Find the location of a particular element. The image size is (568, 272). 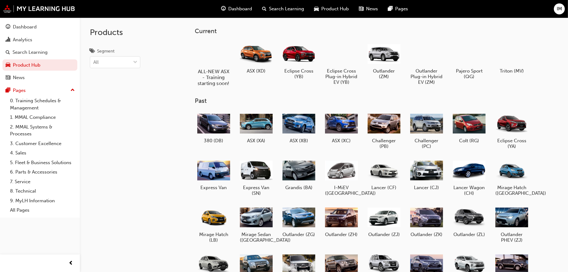

span: up-icon is located at coordinates (73, 91).